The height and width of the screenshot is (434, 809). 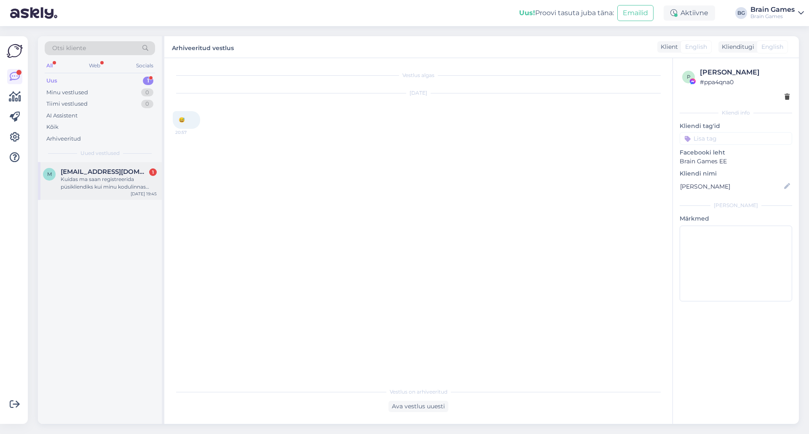 I want to click on a: Brain GamesBrain Games, so click(x=777, y=13).